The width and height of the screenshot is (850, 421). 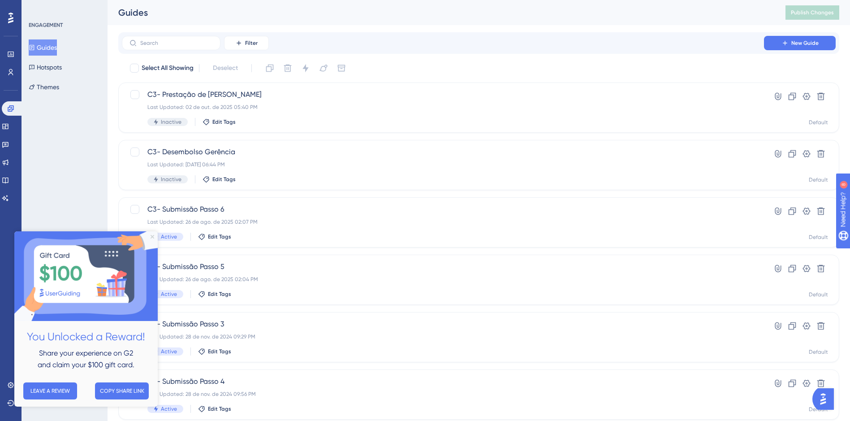 I want to click on span: C3- Submissão Passo 3, so click(x=443, y=324).